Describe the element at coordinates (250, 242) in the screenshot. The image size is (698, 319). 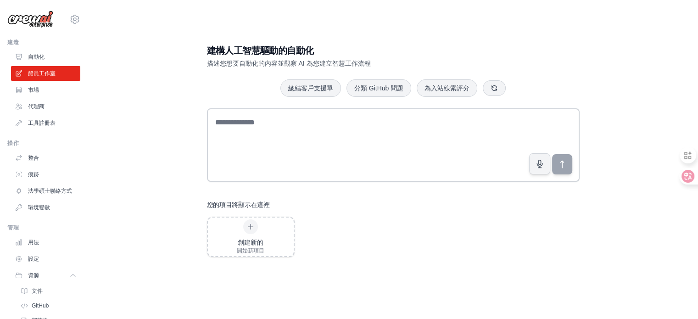
I see `font: 創建新的` at that location.